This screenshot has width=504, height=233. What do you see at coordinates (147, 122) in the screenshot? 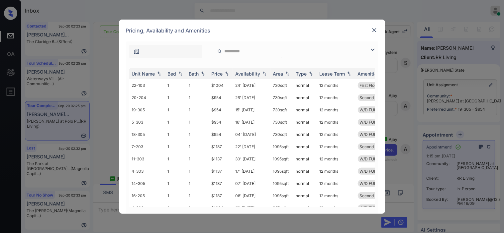
I see `td: 5-303` at bounding box center [147, 122].